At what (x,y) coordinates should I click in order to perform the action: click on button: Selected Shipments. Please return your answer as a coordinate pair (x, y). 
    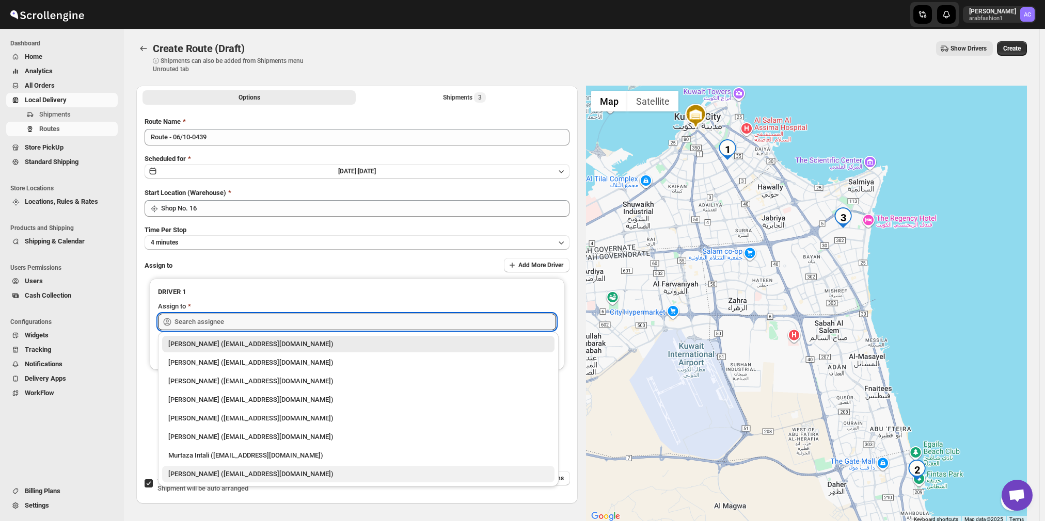
    Looking at the image, I should click on (464, 98).